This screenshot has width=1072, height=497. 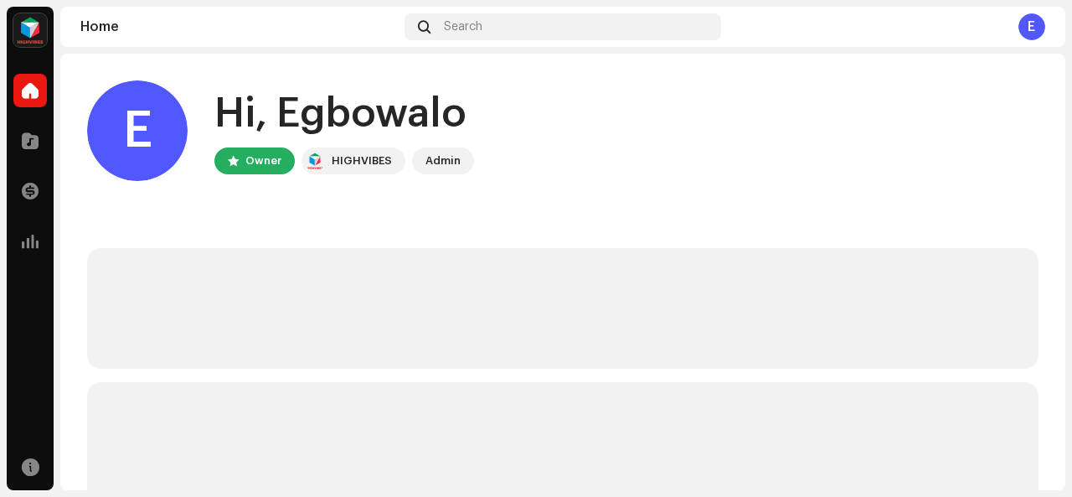 What do you see at coordinates (344, 114) in the screenshot?
I see `div: Hi, Egbowalo` at bounding box center [344, 114].